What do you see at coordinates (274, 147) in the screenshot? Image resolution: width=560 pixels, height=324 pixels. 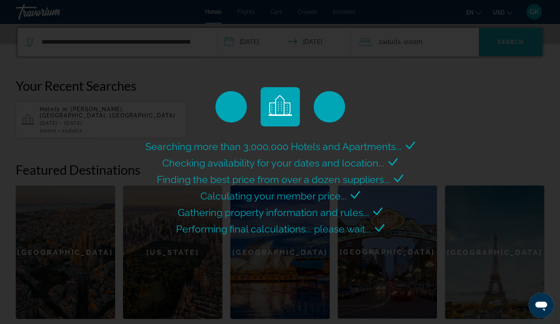 I see `span: Searching more than 3,000,000 Hotels and Apartments...` at bounding box center [274, 147].